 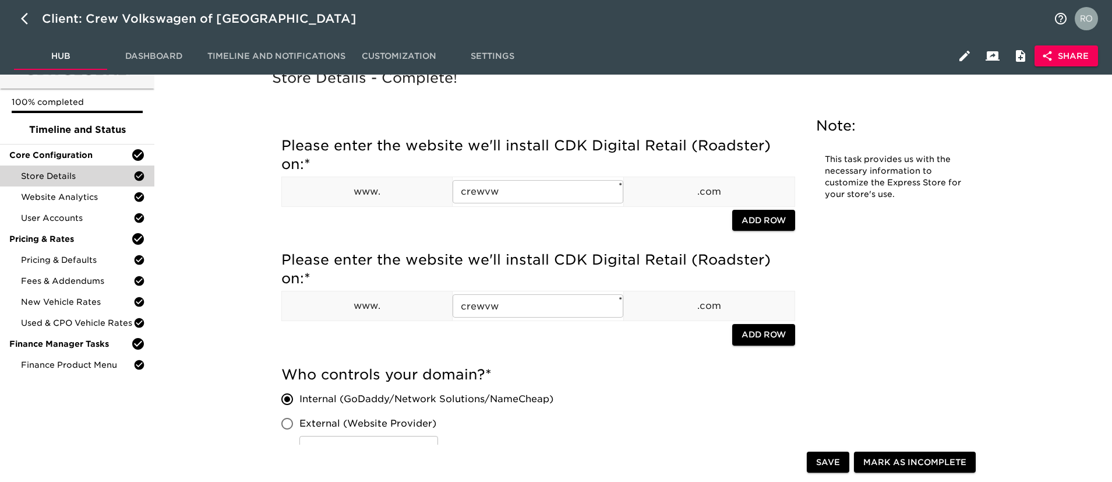 What do you see at coordinates (276, 56) in the screenshot?
I see `span: Timeline and Notifications` at bounding box center [276, 56].